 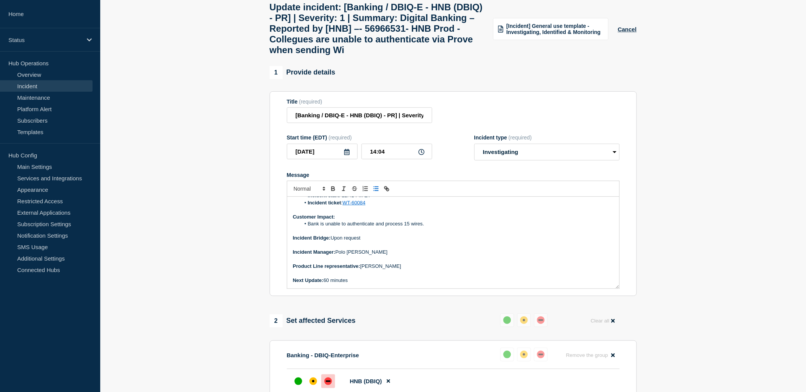 I want to click on button: Remove the group, so click(x=591, y=355).